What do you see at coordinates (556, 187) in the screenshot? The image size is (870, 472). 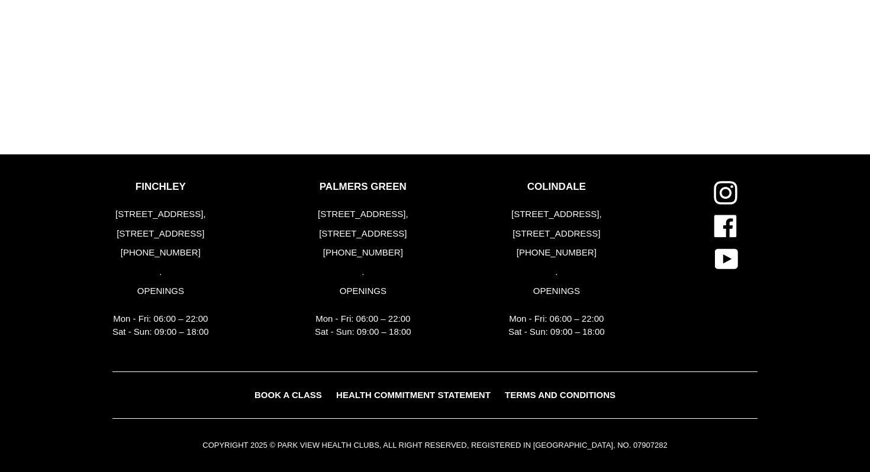 I see `p: COLINDALE` at bounding box center [556, 187].